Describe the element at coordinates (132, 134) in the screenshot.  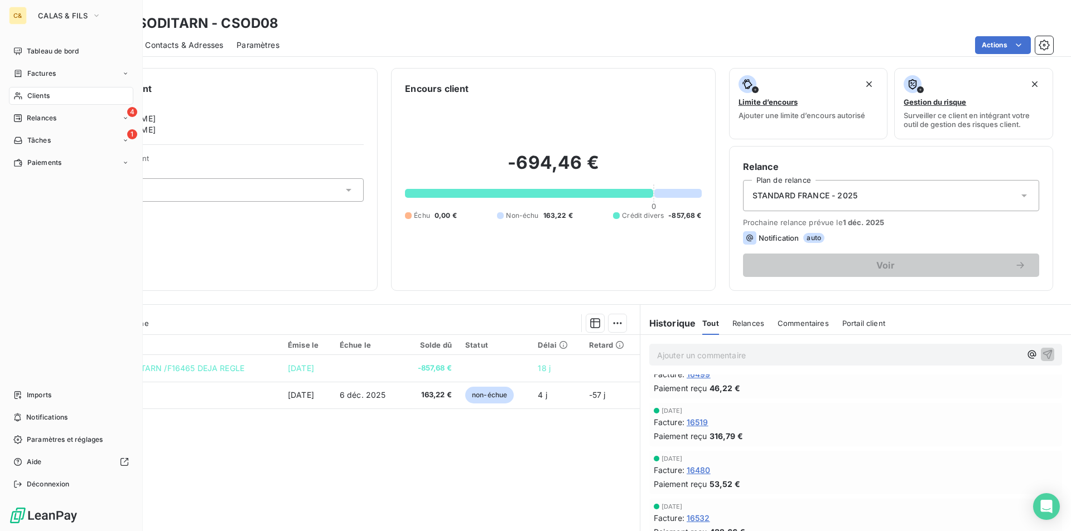
I see `span: 1` at that location.